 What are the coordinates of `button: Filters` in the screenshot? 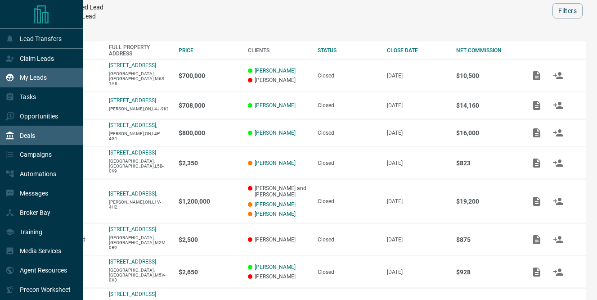 It's located at (567, 11).